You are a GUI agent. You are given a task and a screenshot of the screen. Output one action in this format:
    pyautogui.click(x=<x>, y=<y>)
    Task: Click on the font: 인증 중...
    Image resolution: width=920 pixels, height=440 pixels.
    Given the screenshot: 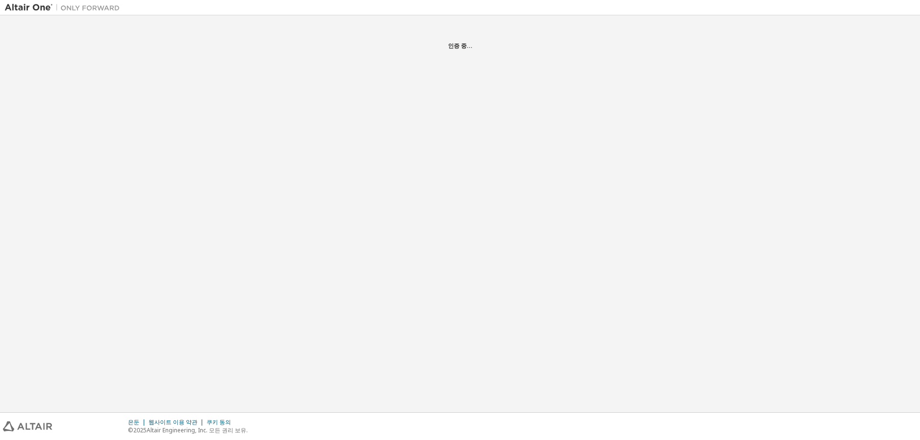 What is the action you would take?
    pyautogui.click(x=460, y=46)
    